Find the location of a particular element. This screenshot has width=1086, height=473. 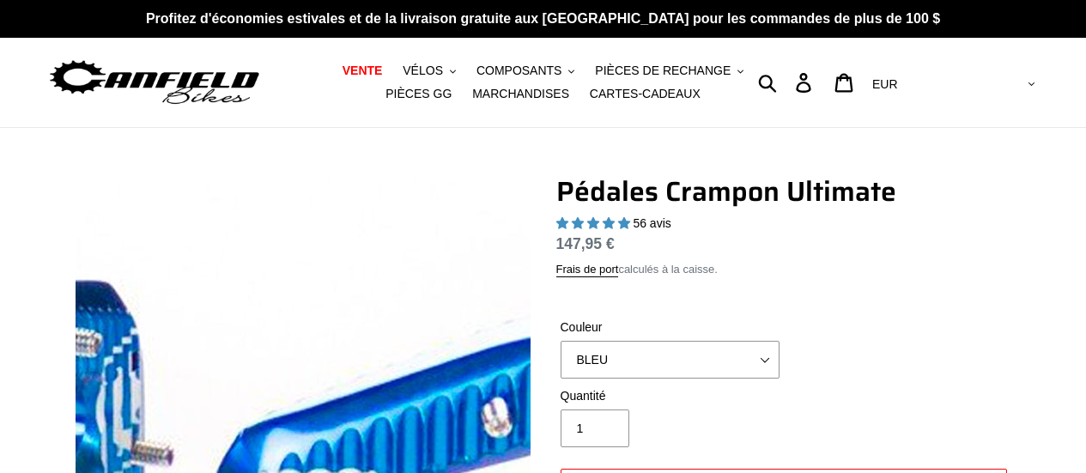

font: PIÈCES GG is located at coordinates (418, 94).